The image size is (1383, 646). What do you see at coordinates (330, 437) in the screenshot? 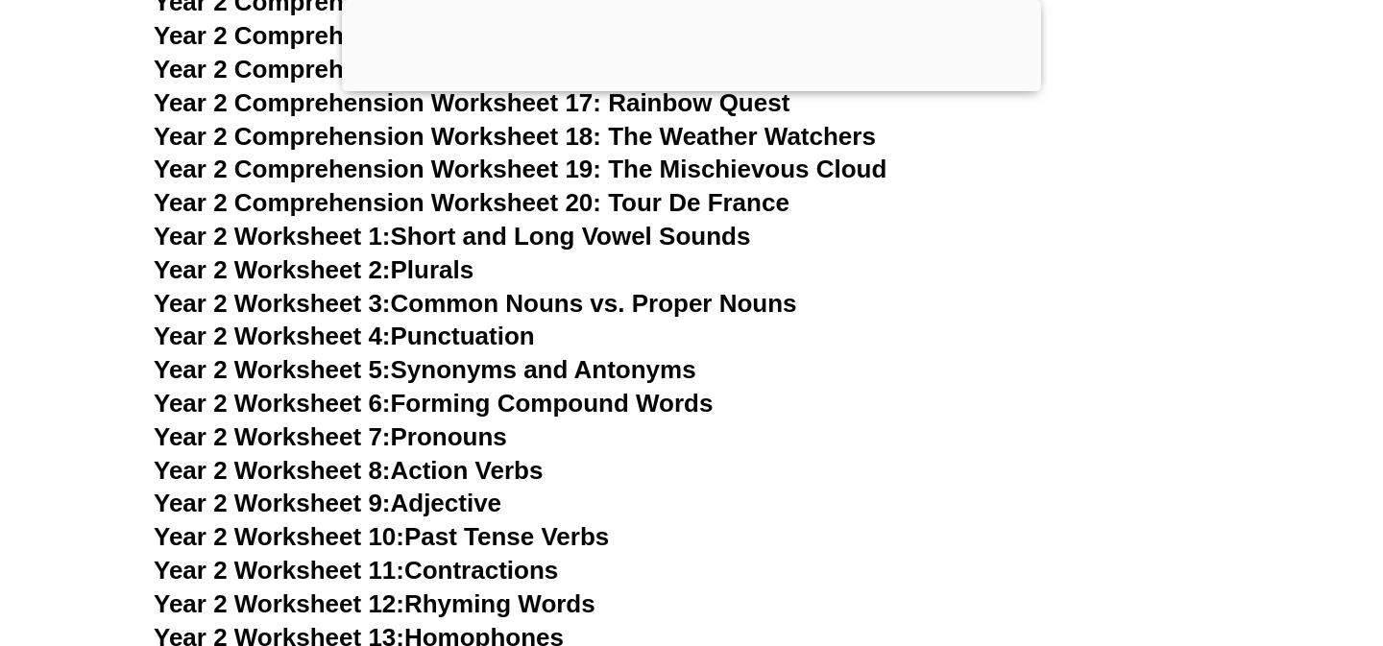
I see `a: Year 2 Worksheet 7:Pronouns` at bounding box center [330, 437].